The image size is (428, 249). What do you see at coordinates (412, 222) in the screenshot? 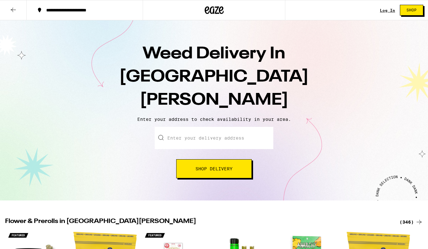
I see `a: (346)` at bounding box center [412, 222].